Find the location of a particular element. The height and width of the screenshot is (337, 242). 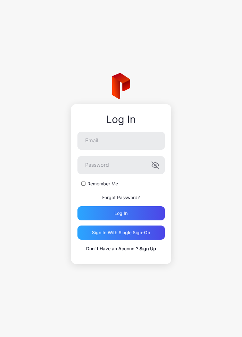

button: Password is located at coordinates (155, 165).